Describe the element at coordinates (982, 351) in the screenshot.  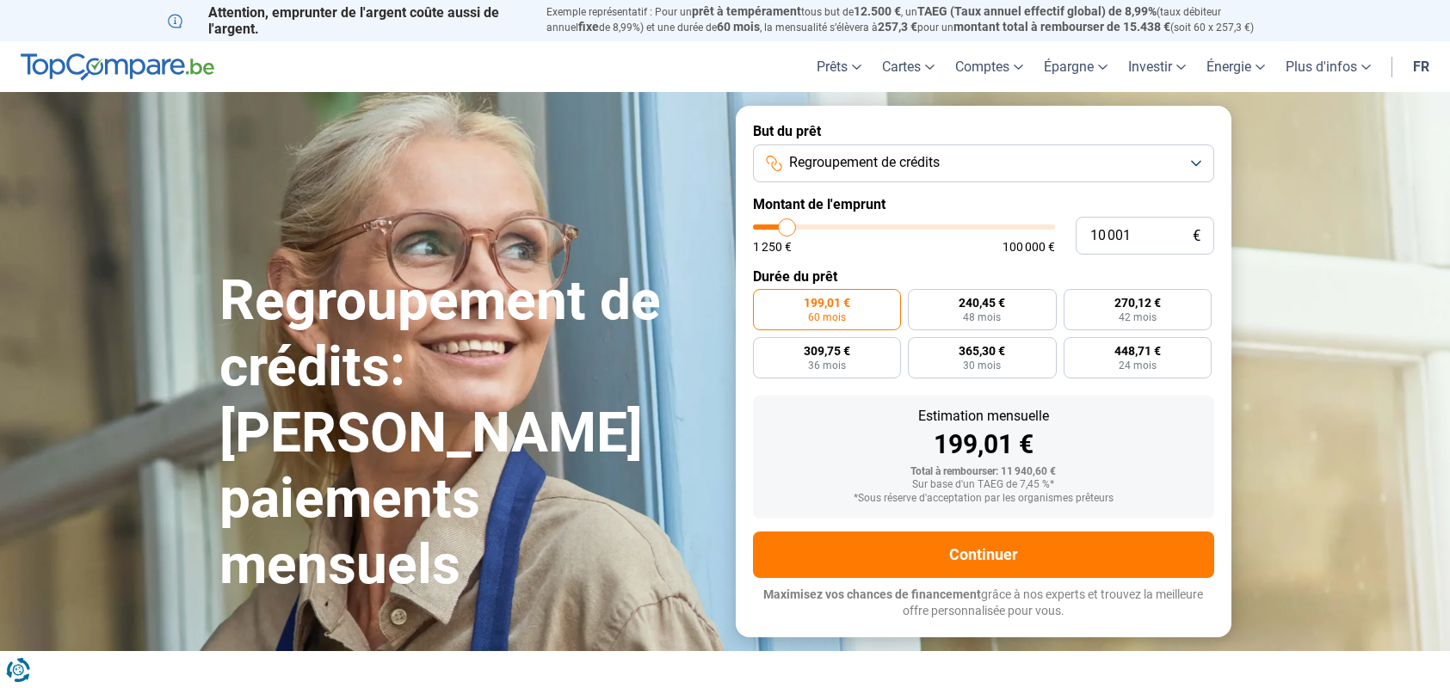
I see `span: 365,30 €` at that location.